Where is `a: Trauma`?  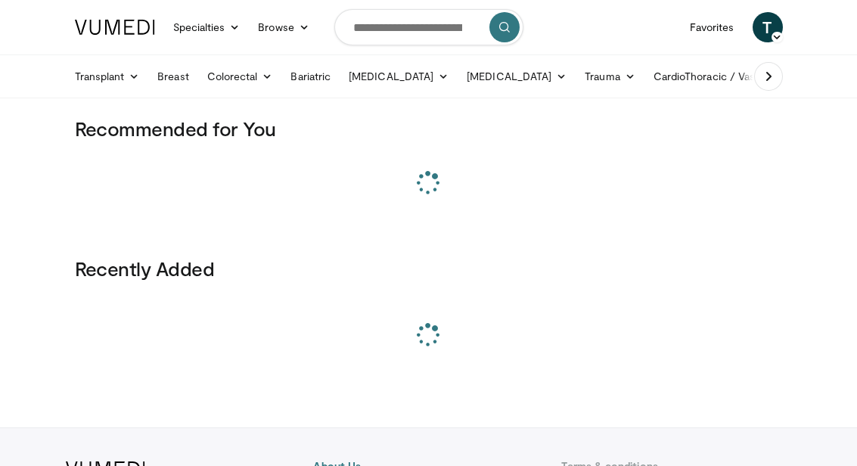
a: Trauma is located at coordinates (610, 76).